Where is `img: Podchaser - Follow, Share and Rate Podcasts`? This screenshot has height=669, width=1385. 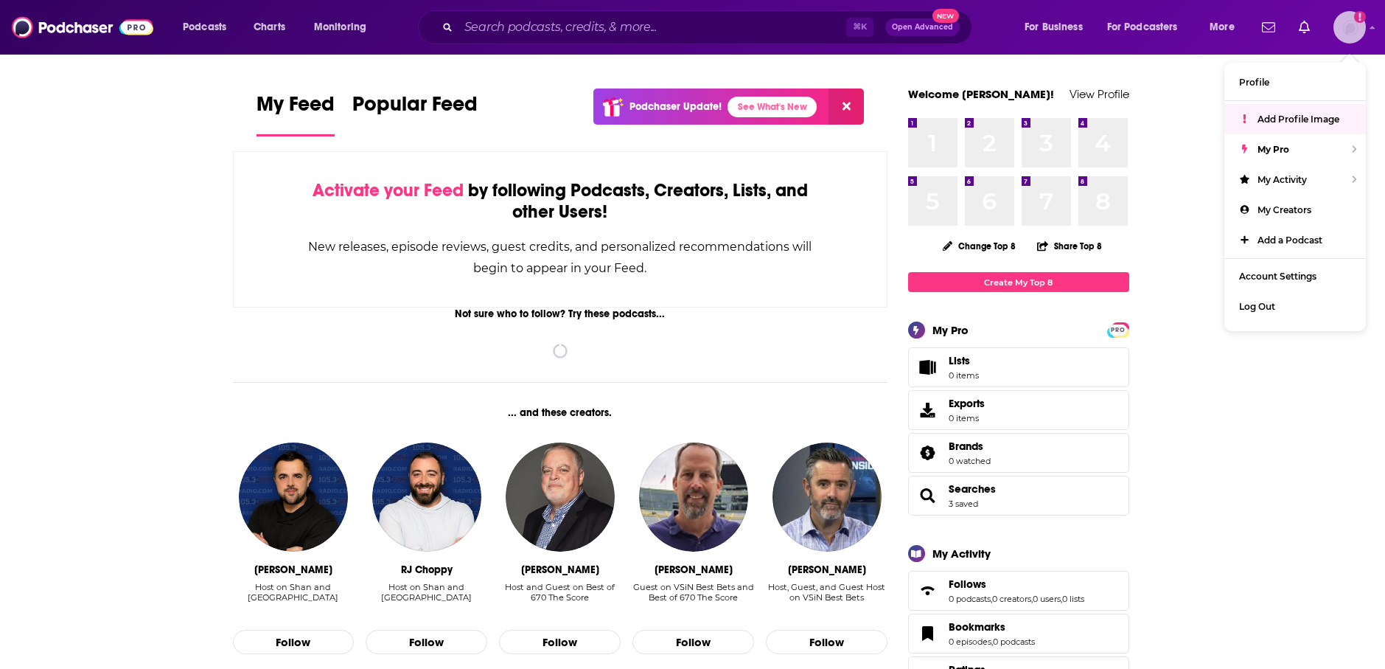 img: Podchaser - Follow, Share and Rate Podcasts is located at coordinates (83, 27).